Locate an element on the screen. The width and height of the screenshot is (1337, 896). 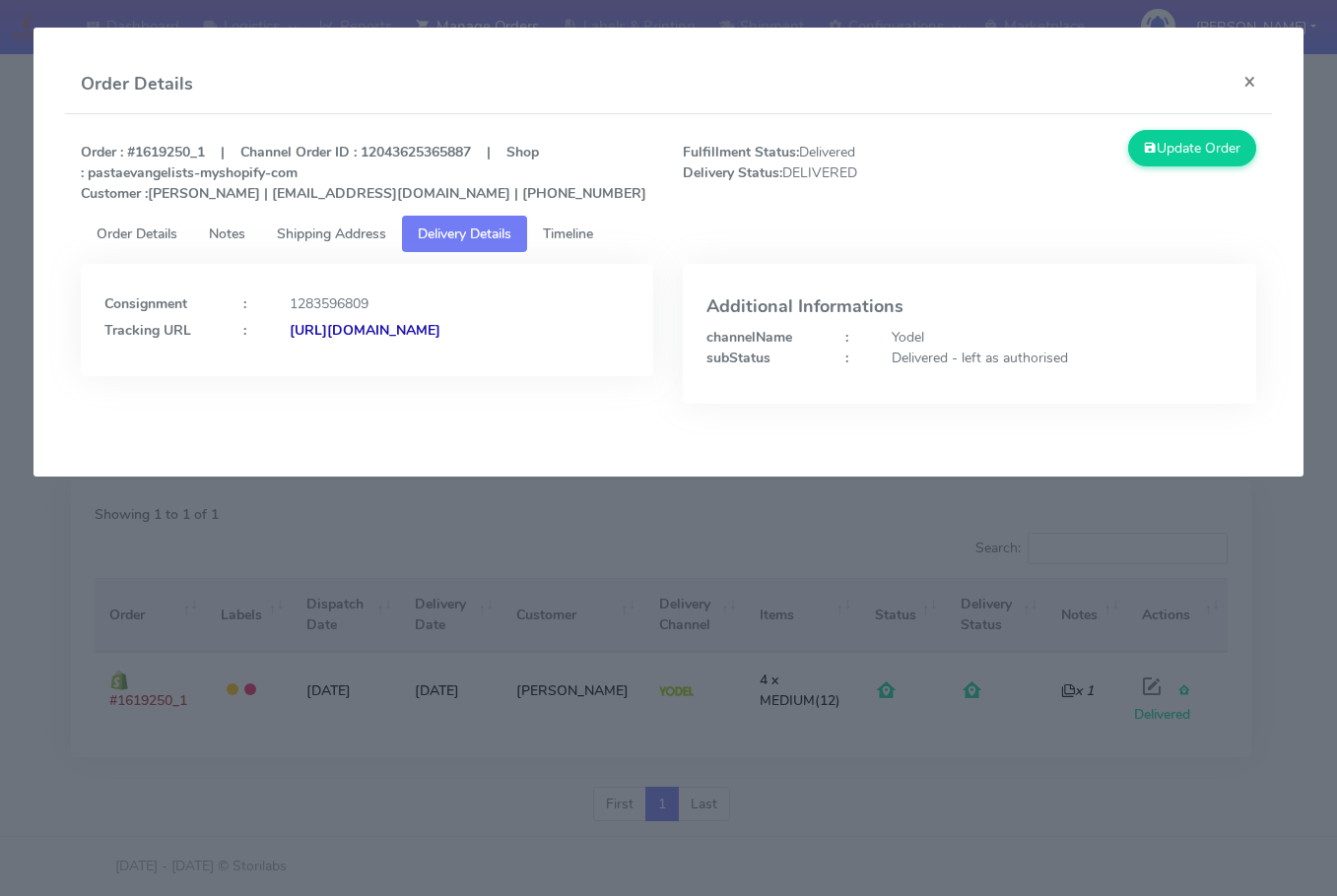
span: Delivery Details is located at coordinates (464, 234).